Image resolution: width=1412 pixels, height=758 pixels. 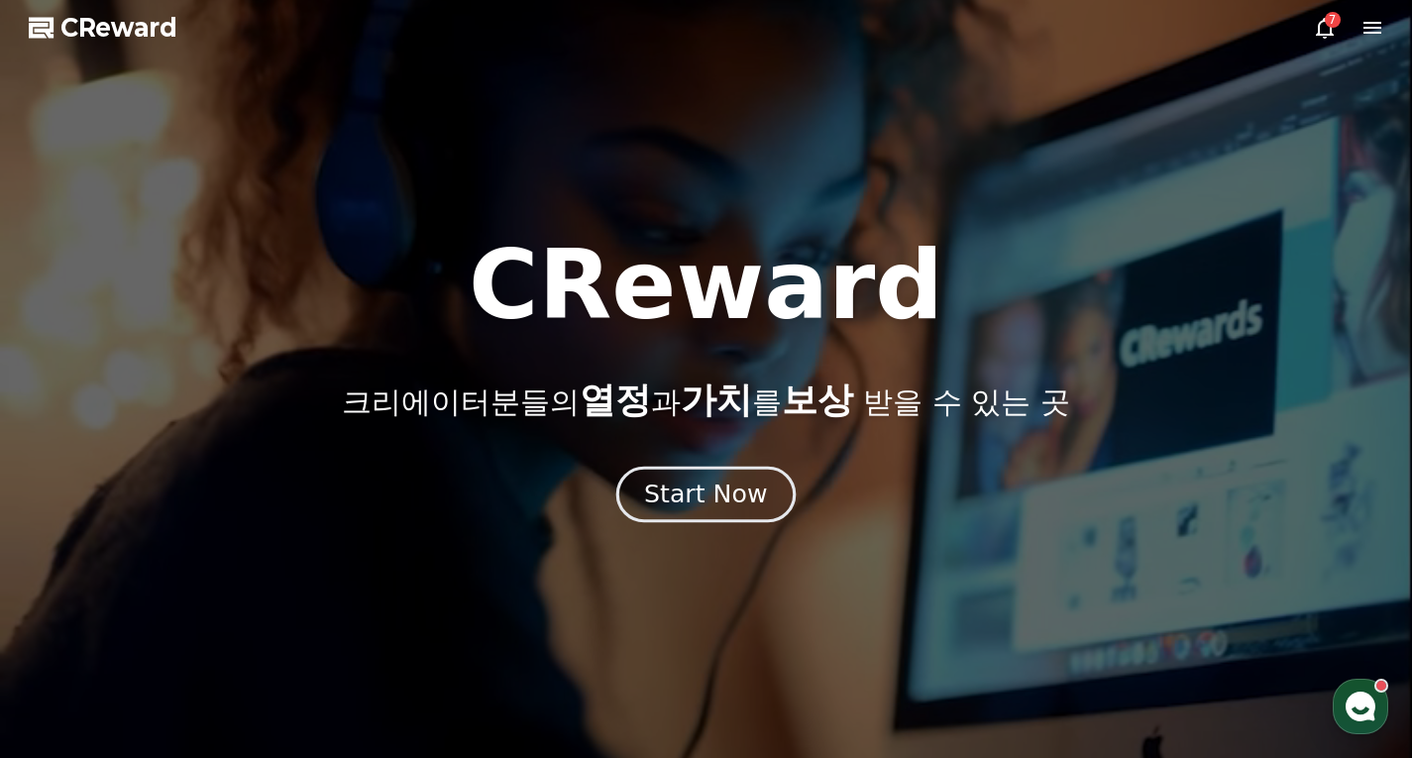 What do you see at coordinates (706, 494) in the screenshot?
I see `div: Start Now` at bounding box center [706, 494].